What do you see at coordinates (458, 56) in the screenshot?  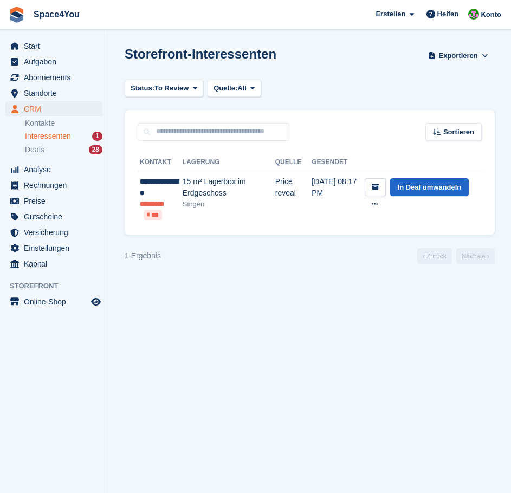 I see `span: Exportieren` at bounding box center [458, 56].